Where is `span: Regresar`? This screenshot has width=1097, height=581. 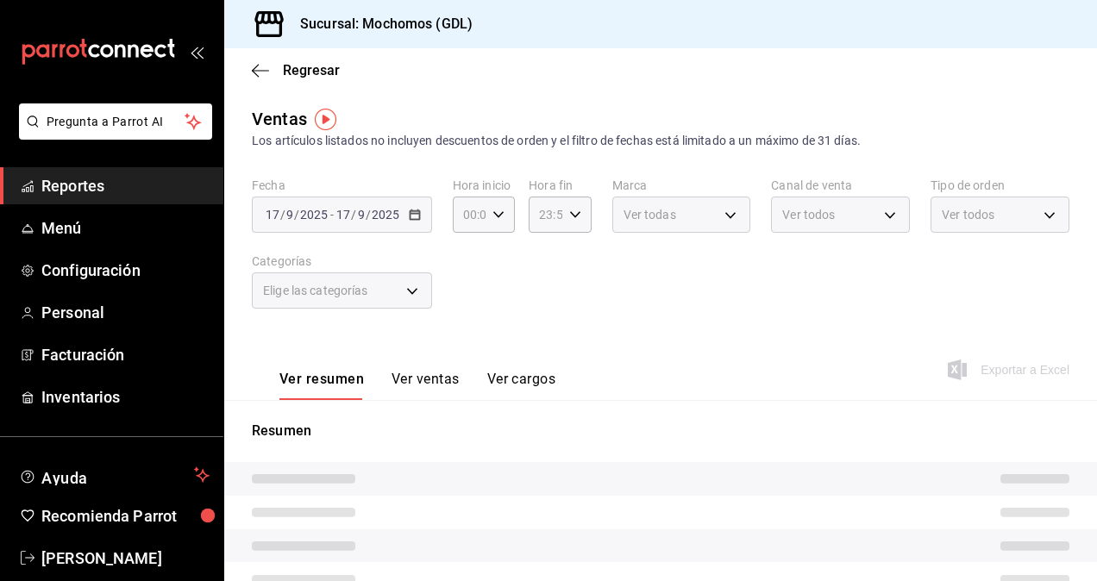
span: Regresar is located at coordinates (311, 70).